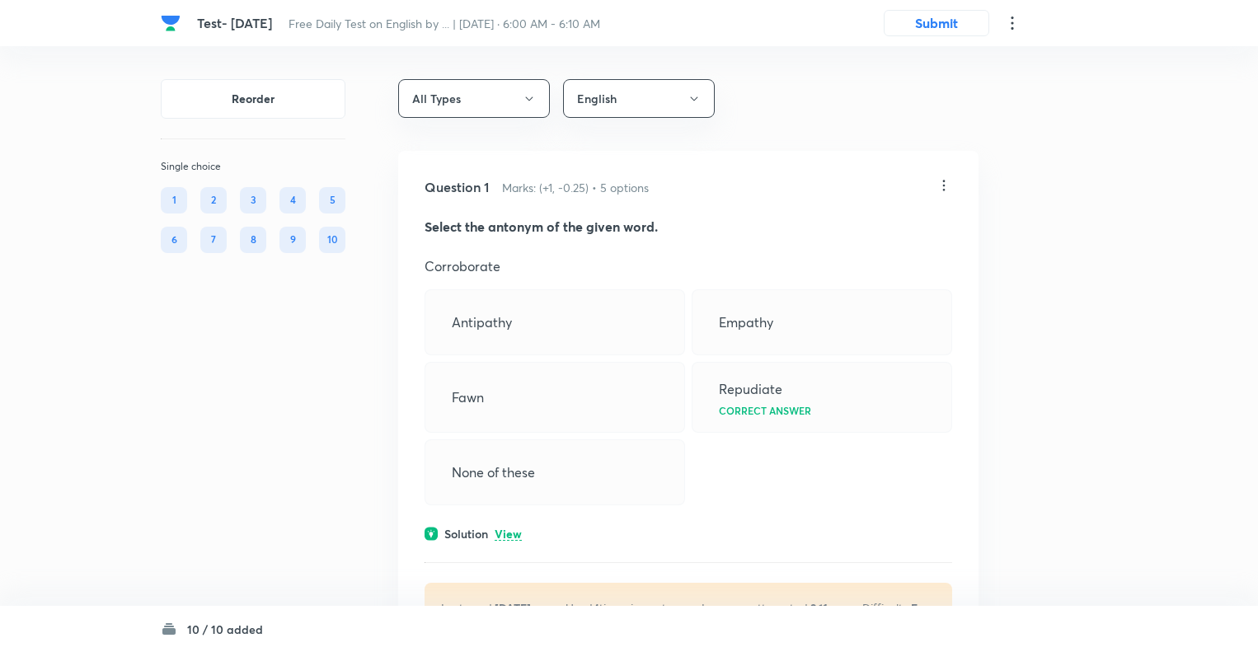  What do you see at coordinates (575, 187) in the screenshot?
I see `h6: Marks: (+1, -0.25) • 5 options` at bounding box center [575, 187].